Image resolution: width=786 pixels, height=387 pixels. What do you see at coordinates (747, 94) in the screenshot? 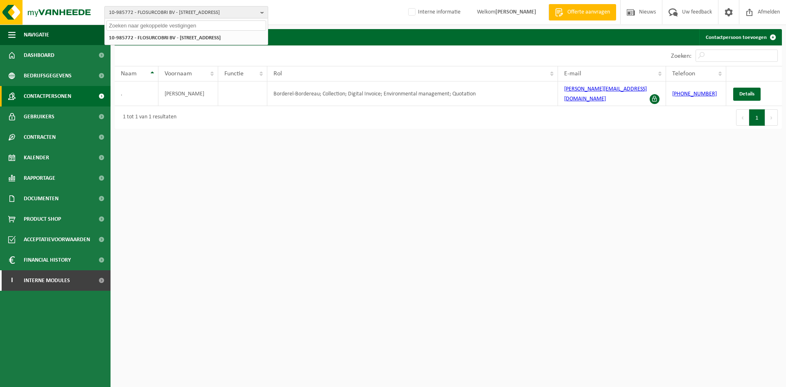
I see `a: Details` at bounding box center [747, 94].